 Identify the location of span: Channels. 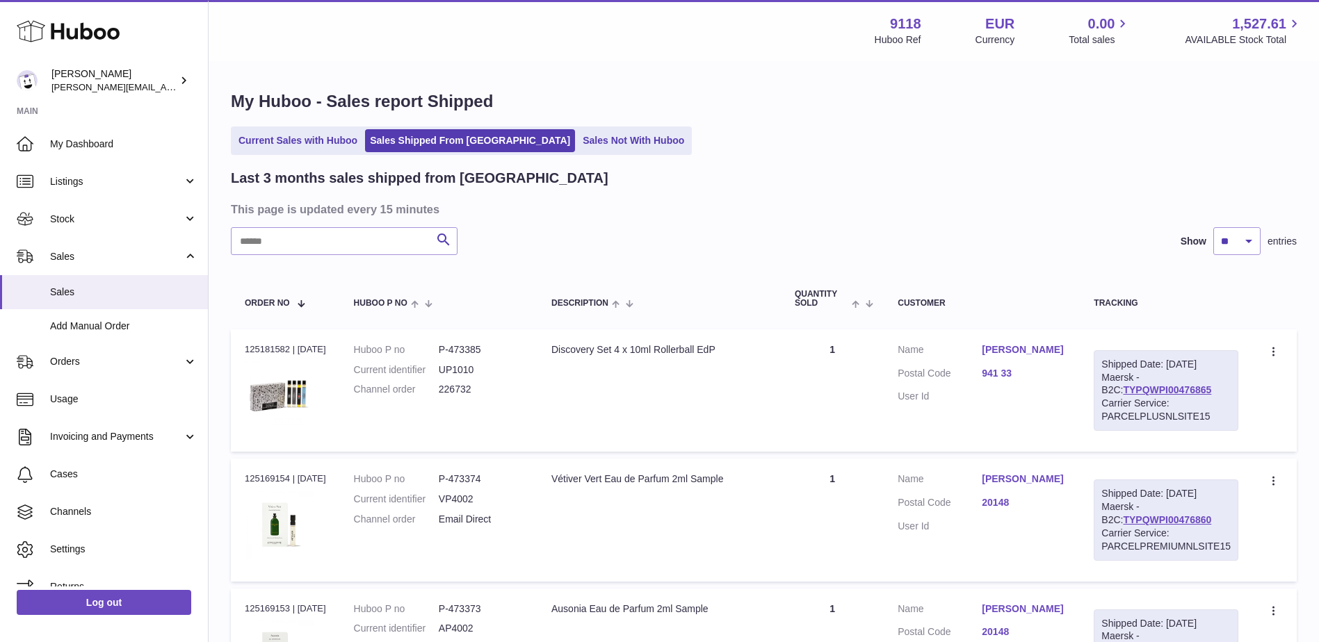
(124, 512).